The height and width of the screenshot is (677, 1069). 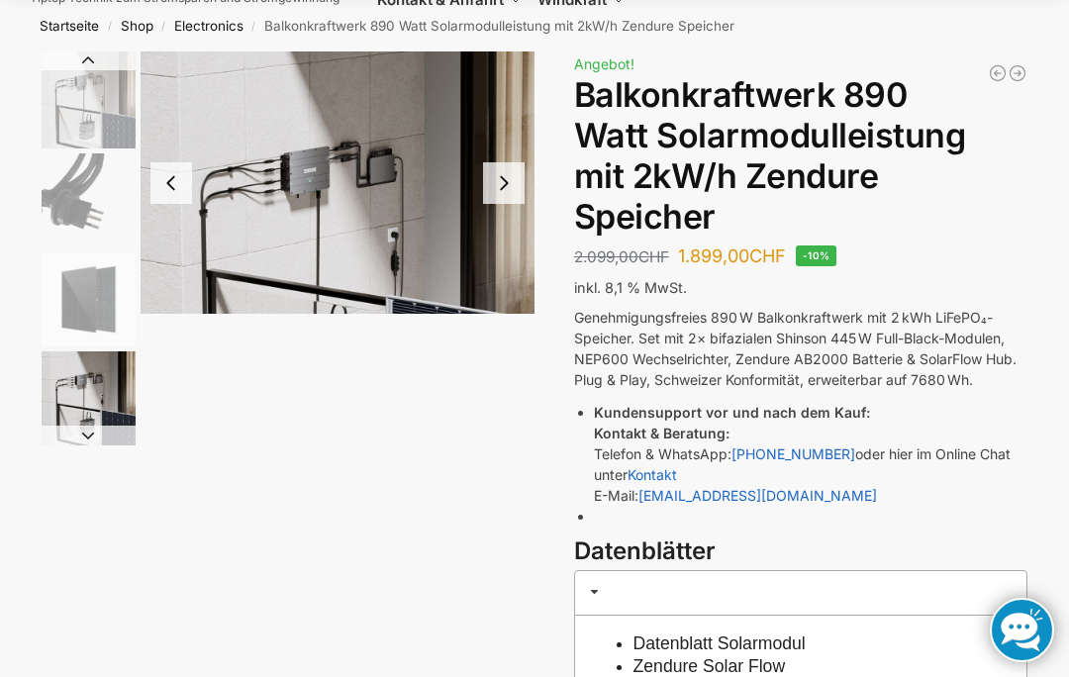 I want to click on h1: Balkonkraftwerk 890 Watt Solarmodulleistung mit 2kW/h Zendure Speicher, so click(x=801, y=155).